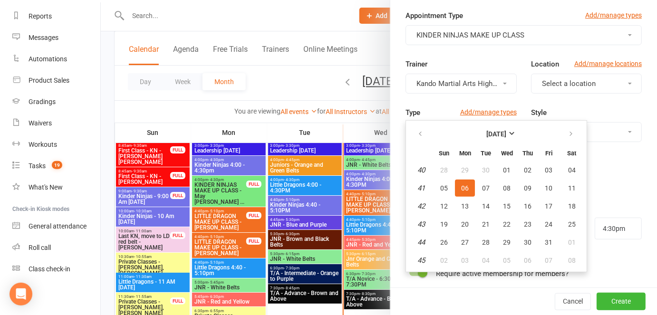 Image resolution: width=657 pixels, height=315 pixels. Describe the element at coordinates (572, 206) in the screenshot. I see `span: 18` at that location.